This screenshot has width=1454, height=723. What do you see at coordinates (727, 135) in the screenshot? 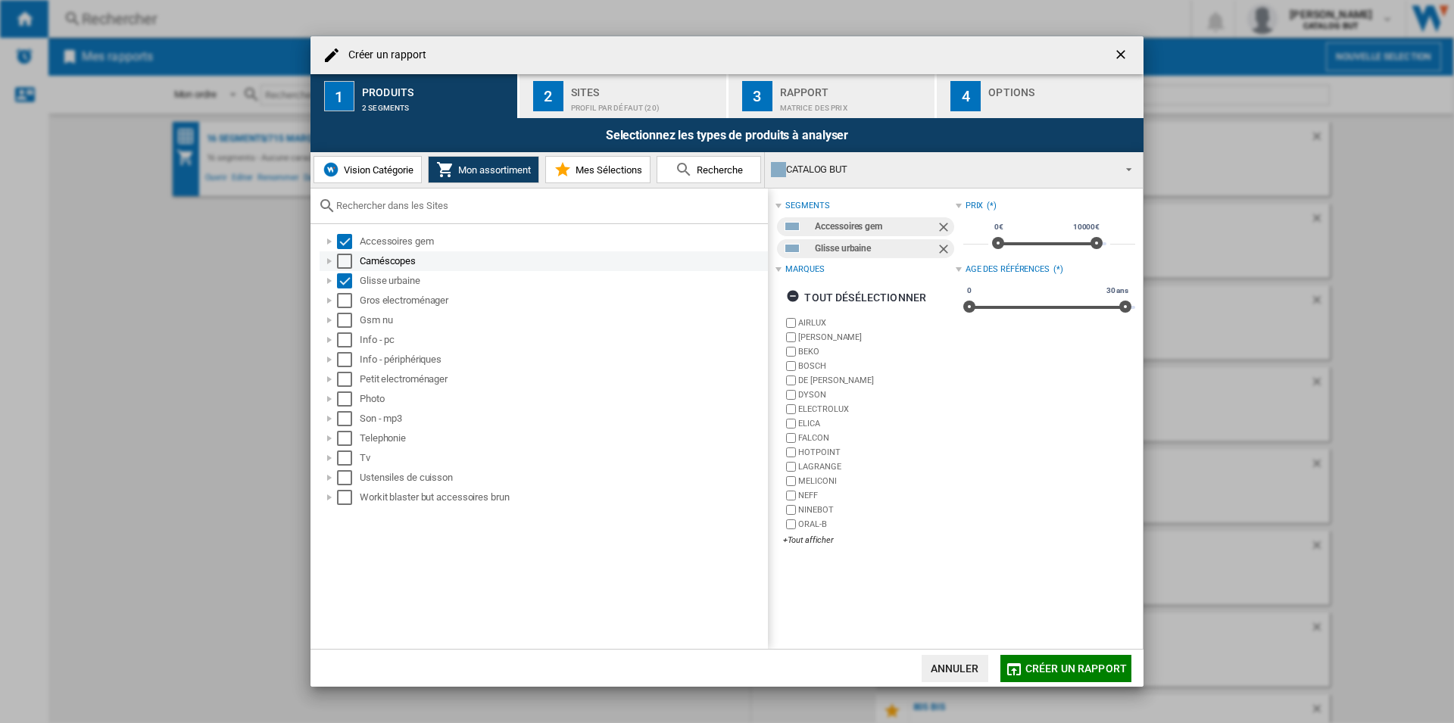
I see `div: Selectionnez les types de produits à analyser` at bounding box center [727, 135].